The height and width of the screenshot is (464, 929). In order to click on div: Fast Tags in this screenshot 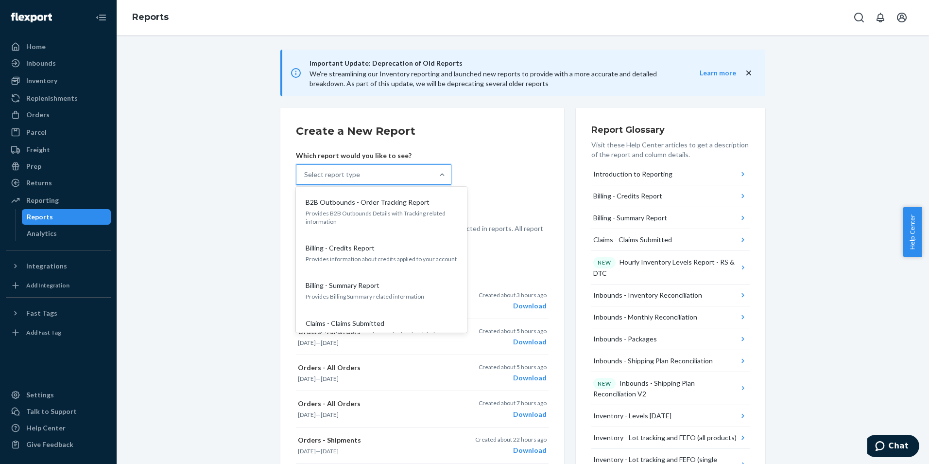, I will do `click(42, 313)`.